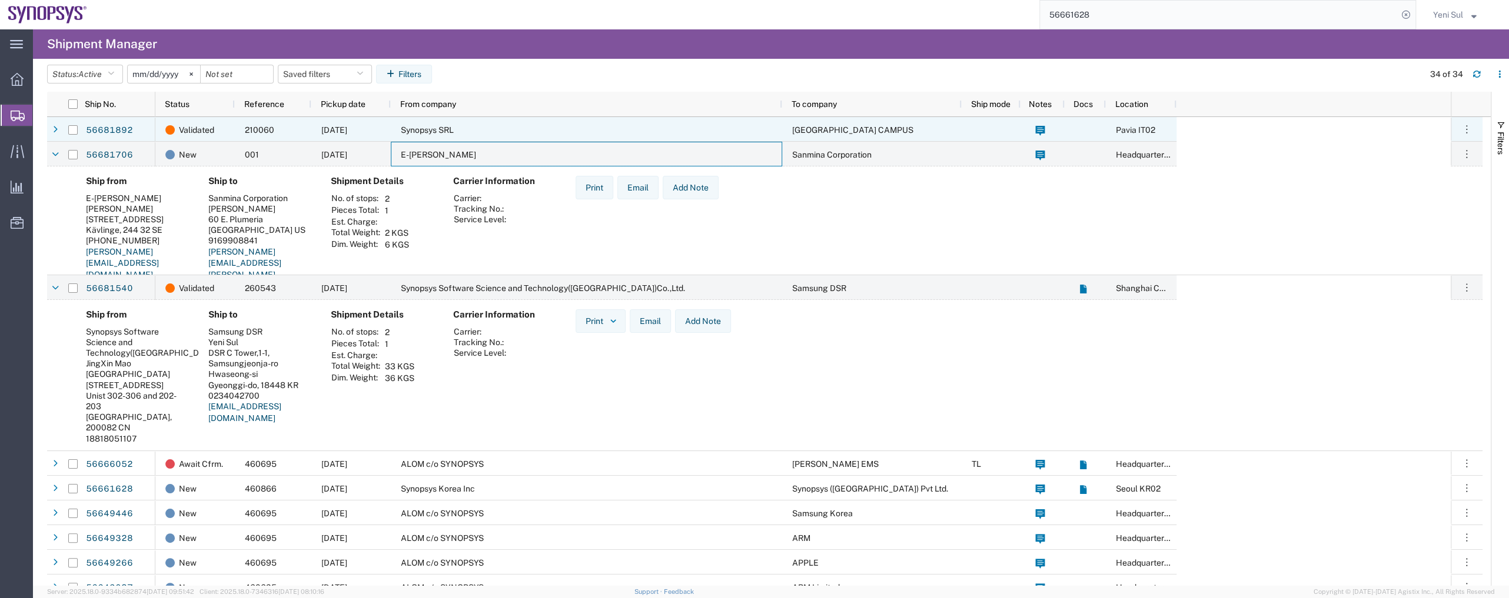 The image size is (1509, 598). What do you see at coordinates (260, 288) in the screenshot?
I see `span: 260543` at bounding box center [260, 288].